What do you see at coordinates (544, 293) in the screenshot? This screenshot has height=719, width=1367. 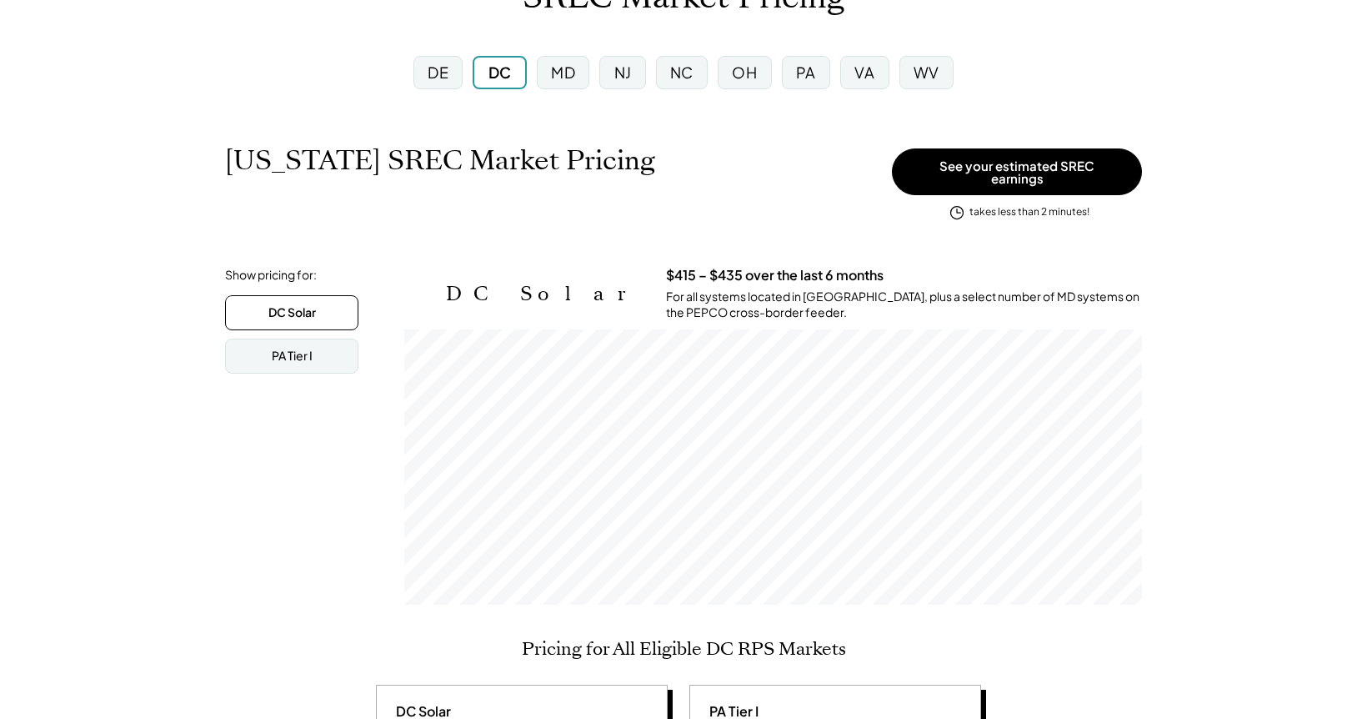 I see `h2: DC Solar` at bounding box center [544, 293].